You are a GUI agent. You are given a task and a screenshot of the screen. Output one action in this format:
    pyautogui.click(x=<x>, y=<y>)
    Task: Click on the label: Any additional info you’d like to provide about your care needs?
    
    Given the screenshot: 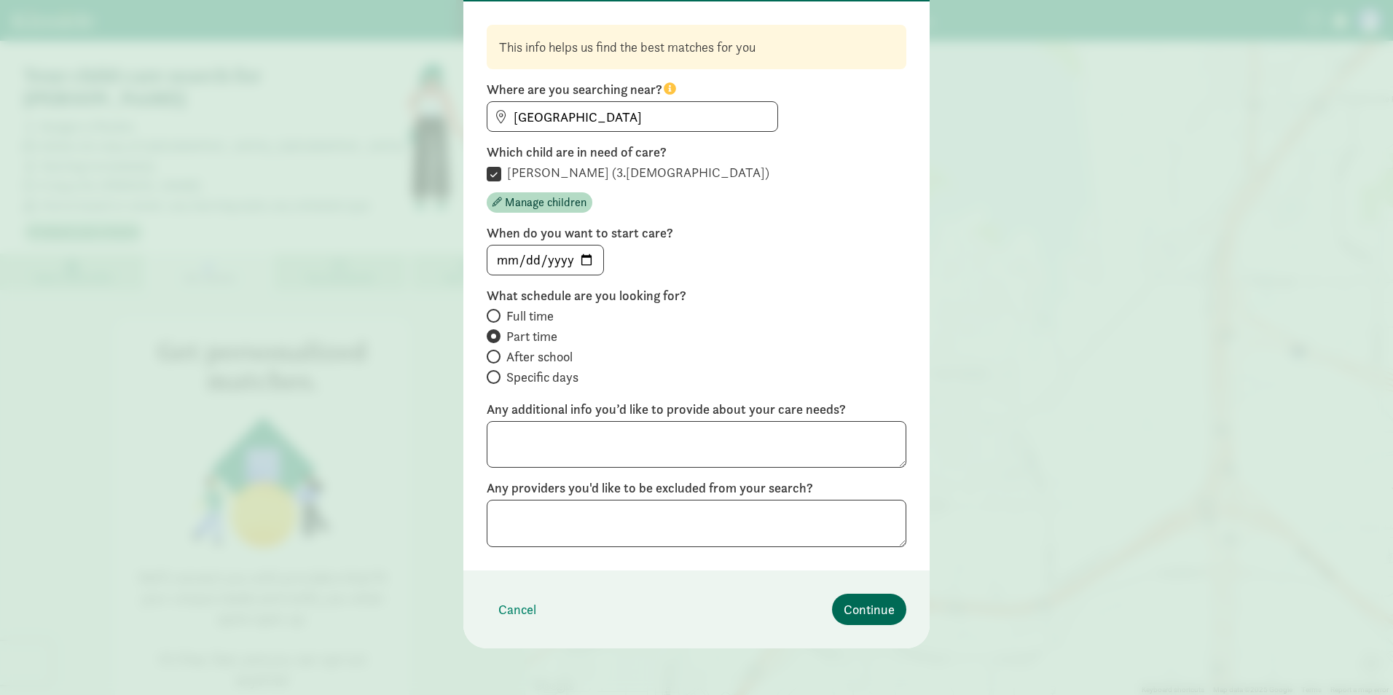 What is the action you would take?
    pyautogui.click(x=696, y=409)
    